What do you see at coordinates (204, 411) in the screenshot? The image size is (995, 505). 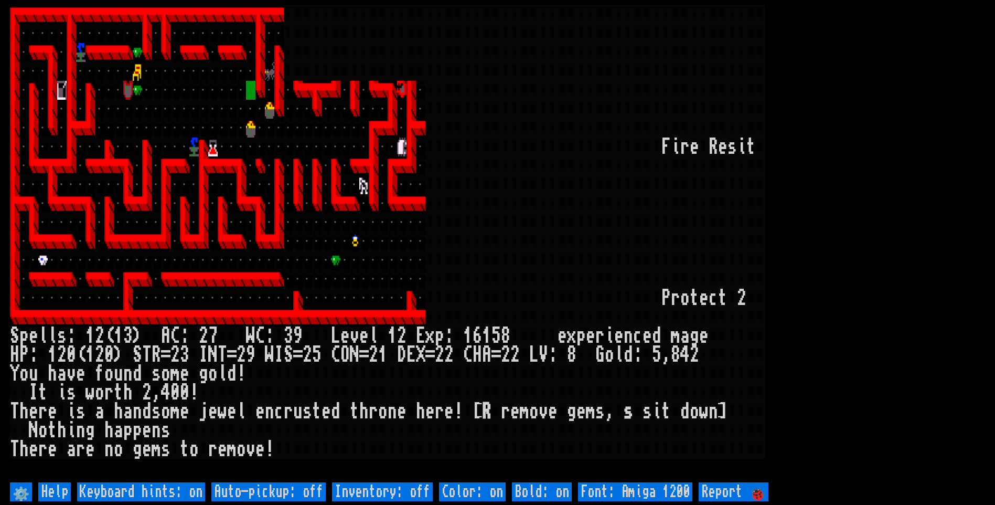 I see `div: j` at bounding box center [204, 411].